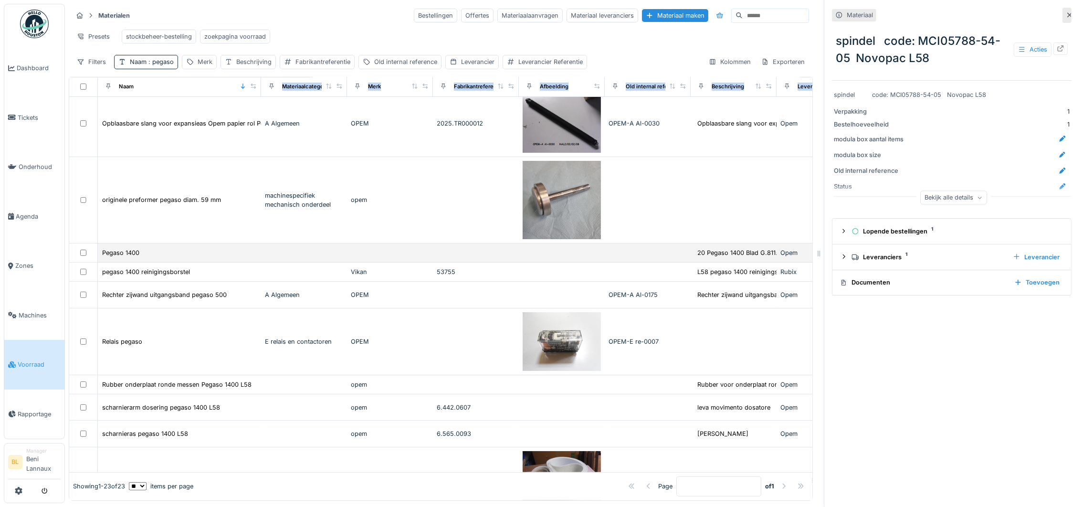 This screenshot has width=1083, height=507. What do you see at coordinates (160, 62) in the screenshot?
I see `span: : pegaso` at bounding box center [160, 62].